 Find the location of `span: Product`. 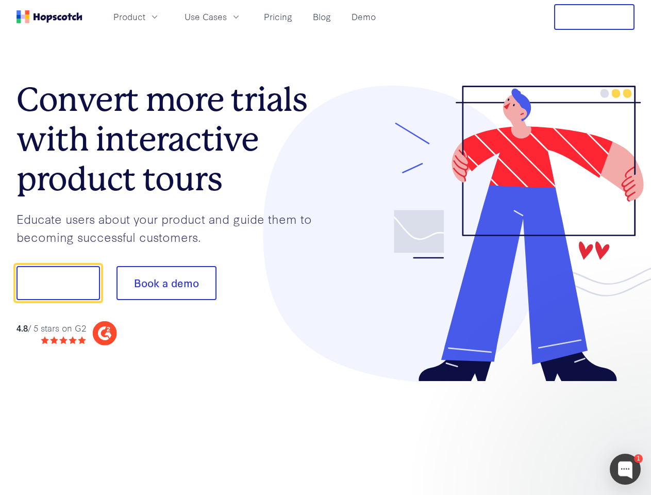

span: Product is located at coordinates (129, 16).